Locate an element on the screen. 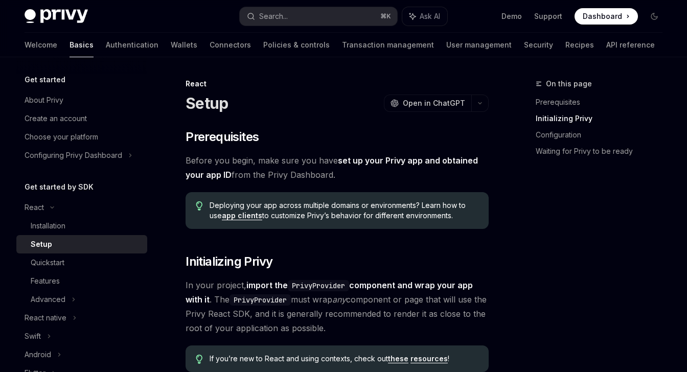 The height and width of the screenshot is (372, 687). a: Dashboard is located at coordinates (606, 16).